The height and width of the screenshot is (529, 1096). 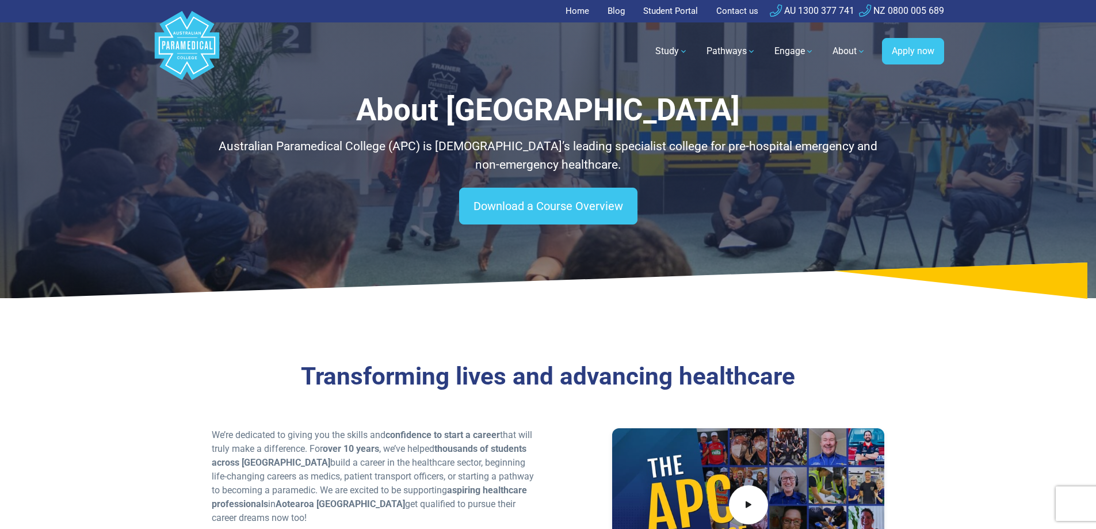 What do you see at coordinates (376, 476) in the screenshot?
I see `p: We’re dedicated to giving you the skills and that will truly make a difference. For , we’ve helpe...` at bounding box center [376, 476].